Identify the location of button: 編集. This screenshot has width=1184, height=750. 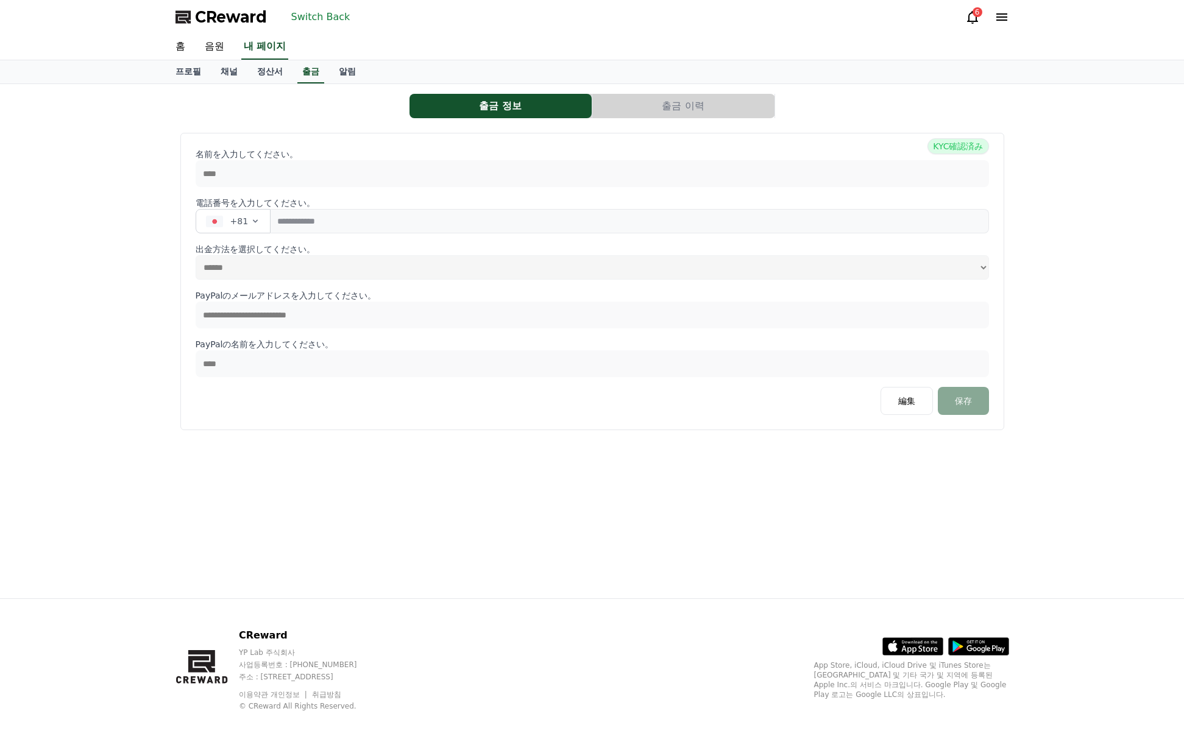
(907, 401).